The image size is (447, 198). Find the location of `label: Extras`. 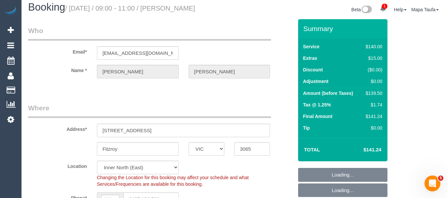

label: Extras is located at coordinates (310, 58).